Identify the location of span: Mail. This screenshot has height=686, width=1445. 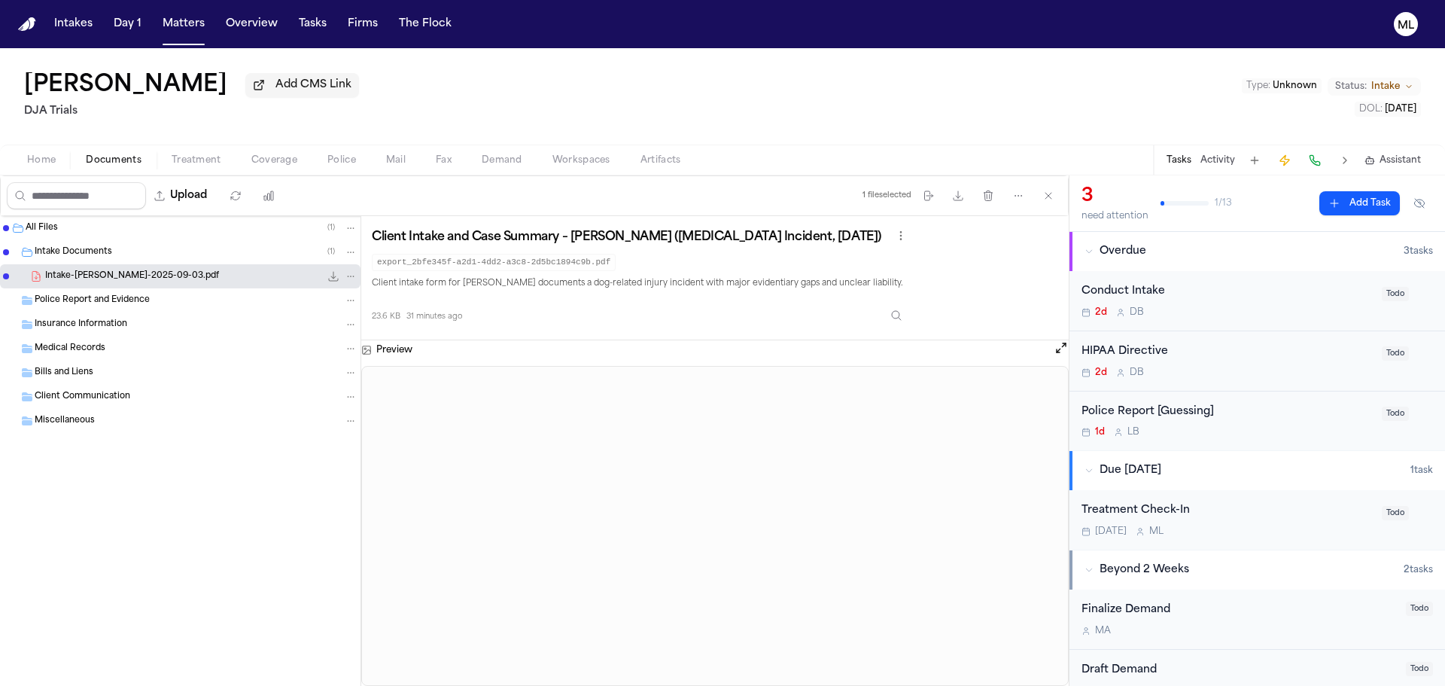
(396, 160).